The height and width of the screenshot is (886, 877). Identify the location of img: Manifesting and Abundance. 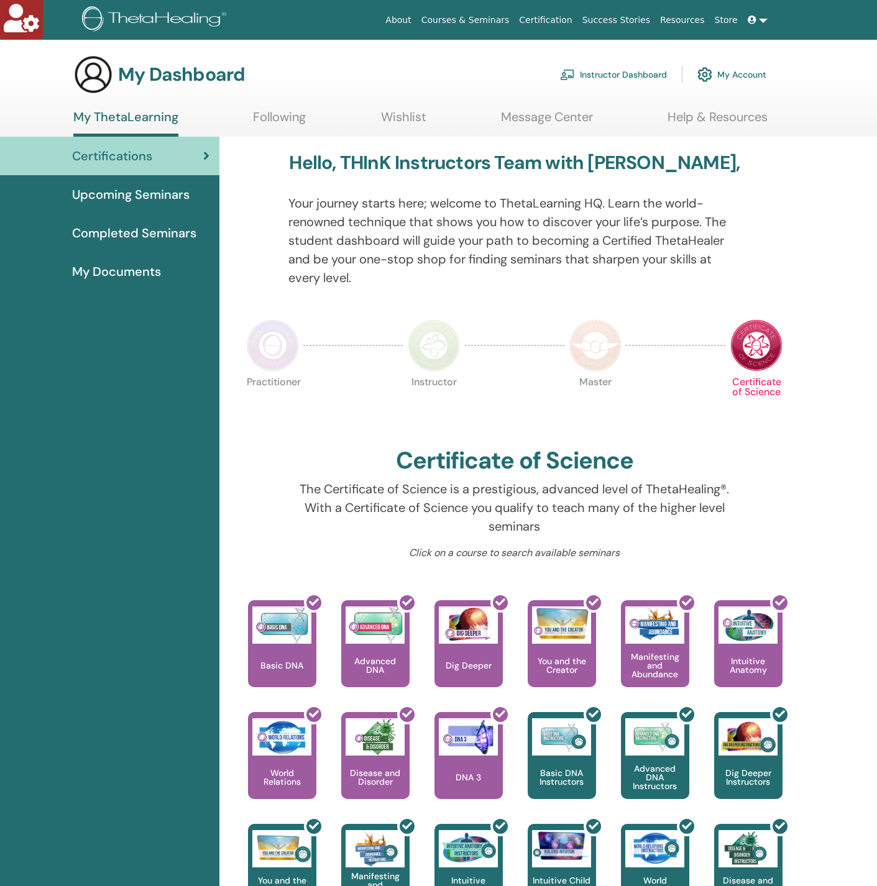
(654, 625).